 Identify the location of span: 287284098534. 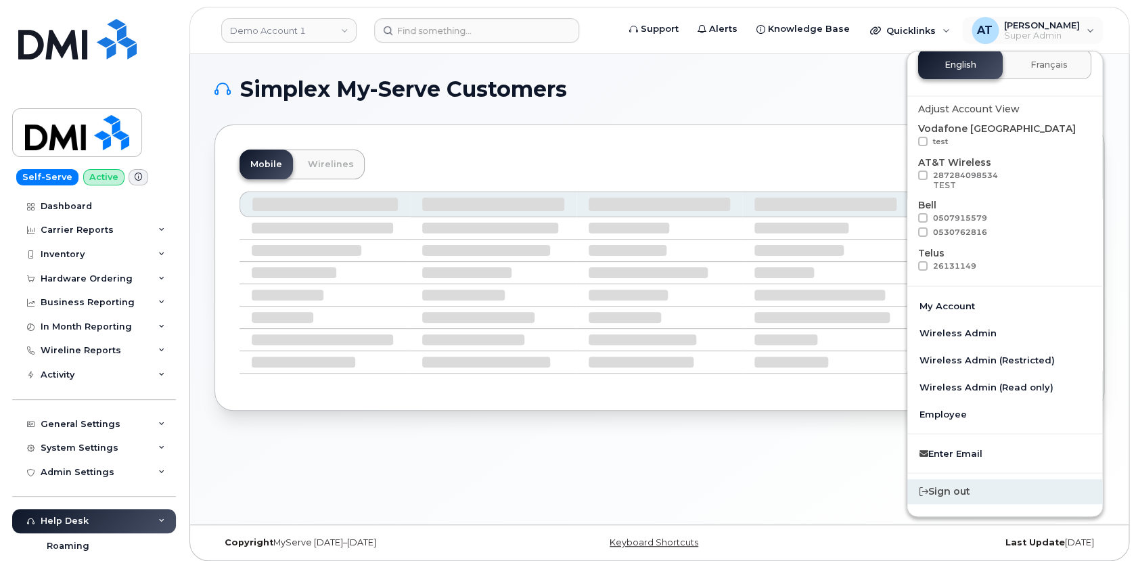
(965, 180).